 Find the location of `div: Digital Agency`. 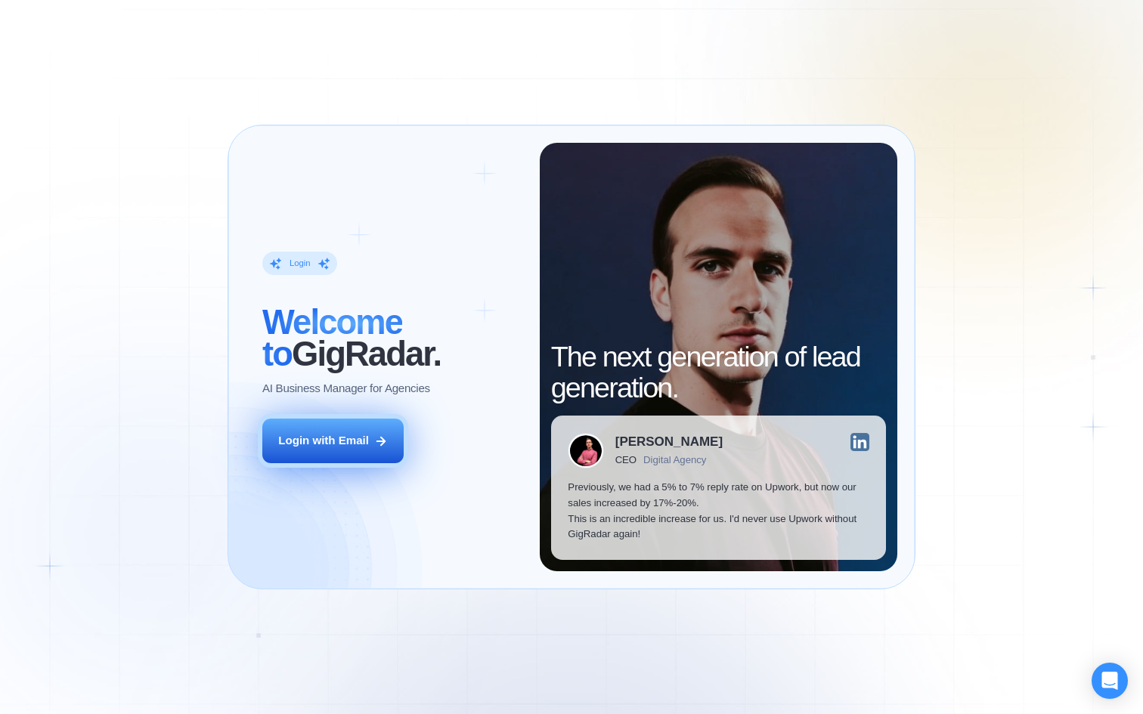

div: Digital Agency is located at coordinates (674, 459).